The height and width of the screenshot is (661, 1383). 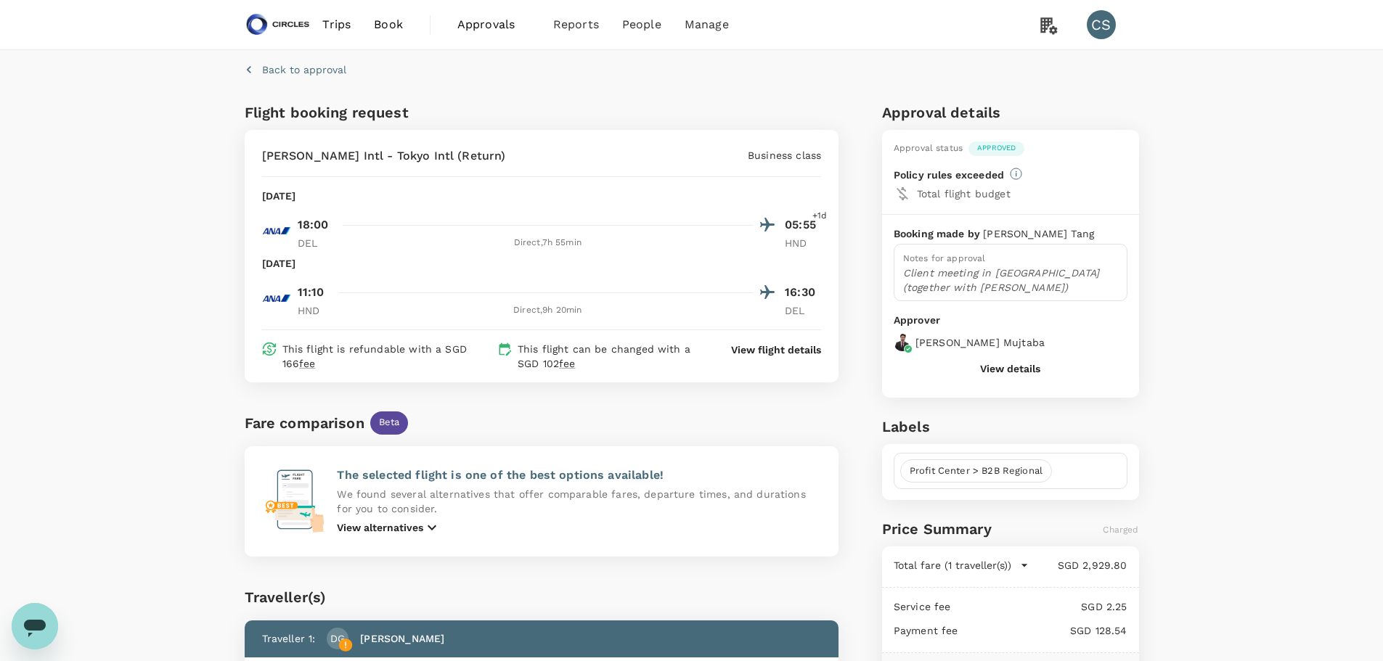 What do you see at coordinates (820, 216) in the screenshot?
I see `span: +1d` at bounding box center [820, 216].